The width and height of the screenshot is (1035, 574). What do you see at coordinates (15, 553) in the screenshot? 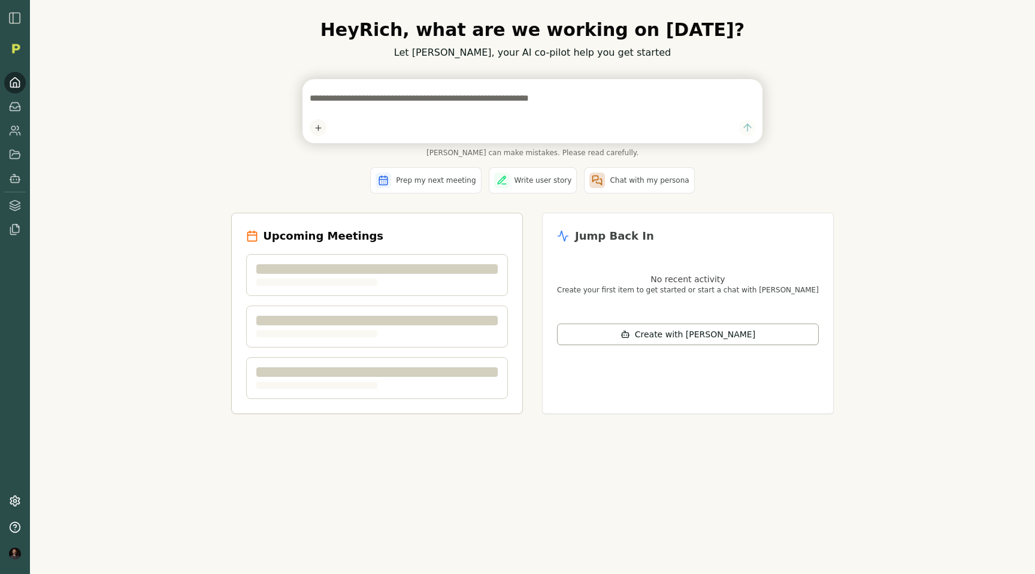
I see `img: profile` at bounding box center [15, 553].